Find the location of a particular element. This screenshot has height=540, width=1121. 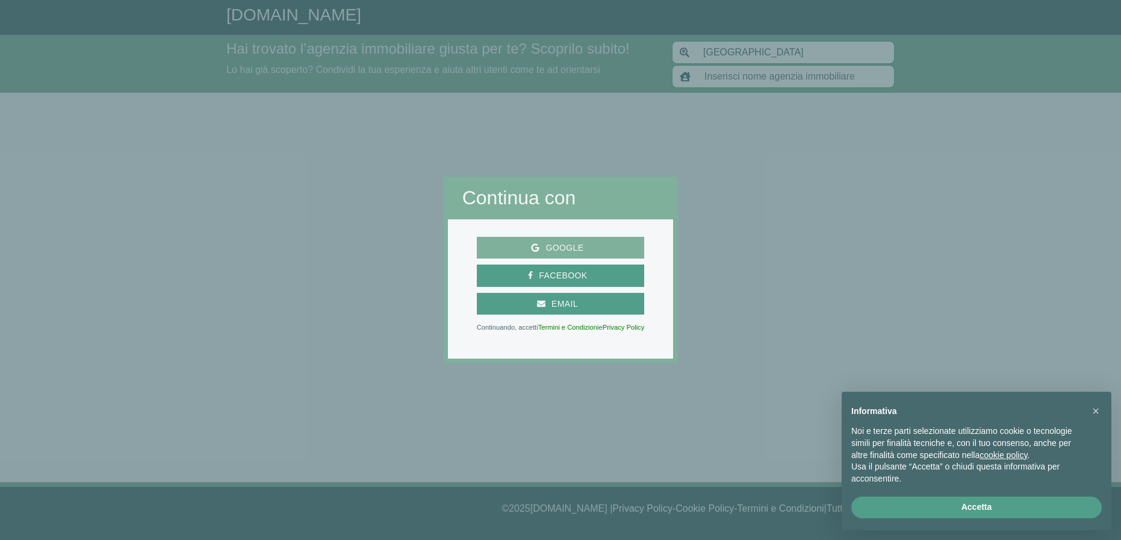

button: Facebook is located at coordinates (561, 275).